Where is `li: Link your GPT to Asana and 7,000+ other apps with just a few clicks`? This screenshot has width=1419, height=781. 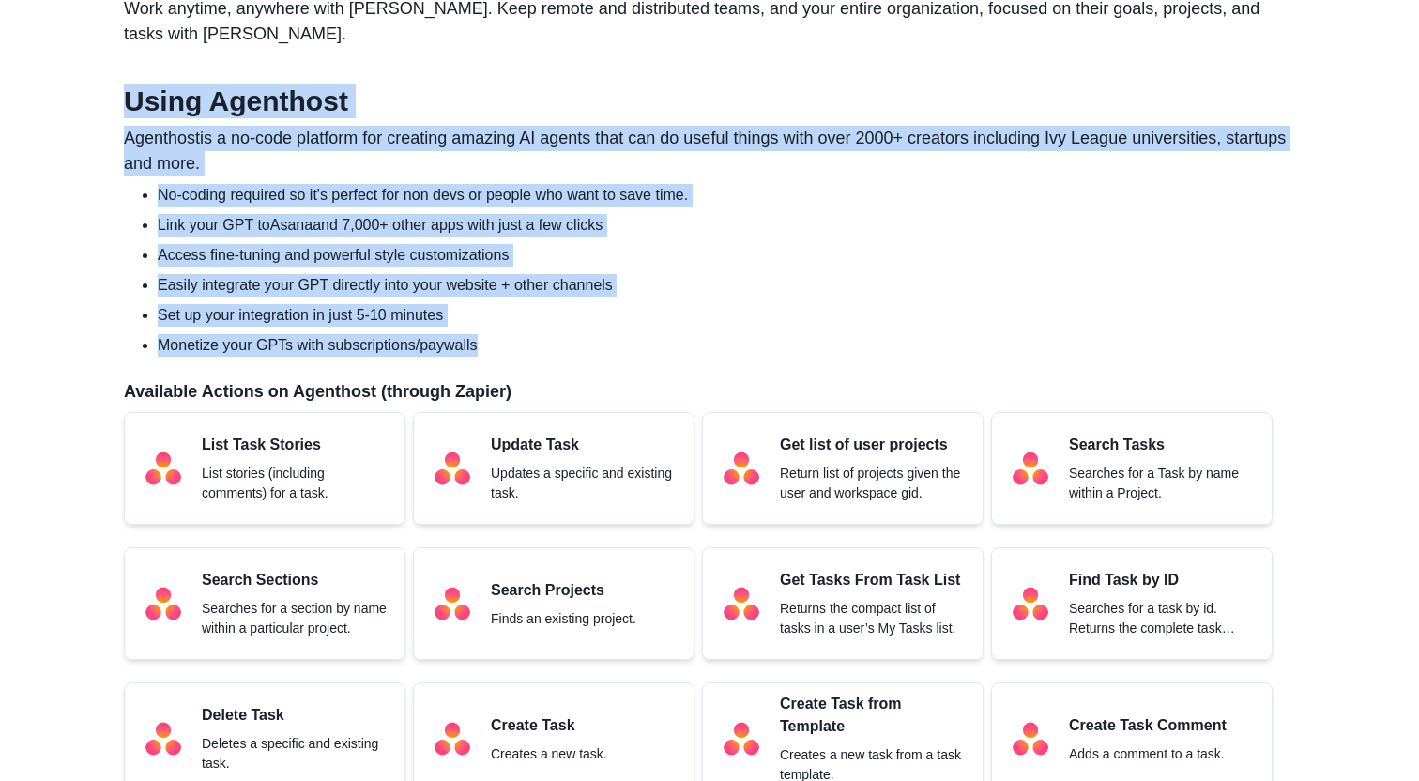 li: Link your GPT to Asana and 7,000+ other apps with just a few clicks is located at coordinates (726, 225).